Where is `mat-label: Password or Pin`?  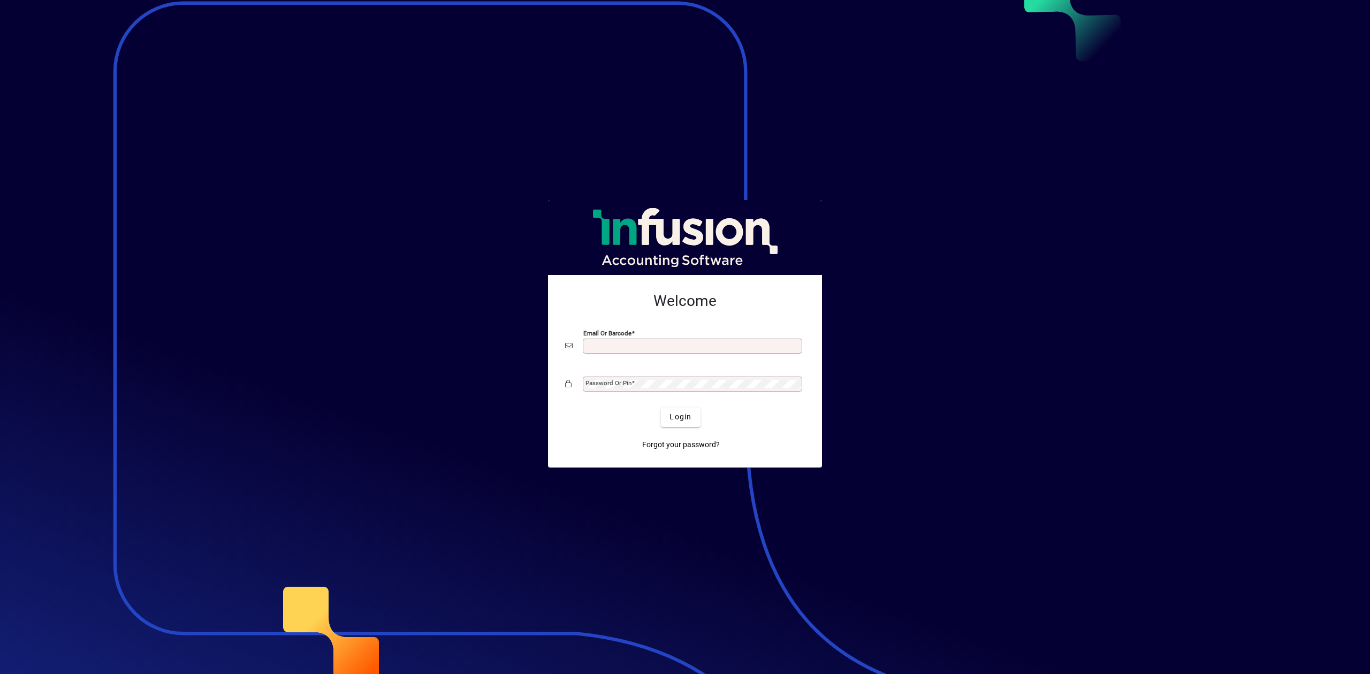 mat-label: Password or Pin is located at coordinates (608, 383).